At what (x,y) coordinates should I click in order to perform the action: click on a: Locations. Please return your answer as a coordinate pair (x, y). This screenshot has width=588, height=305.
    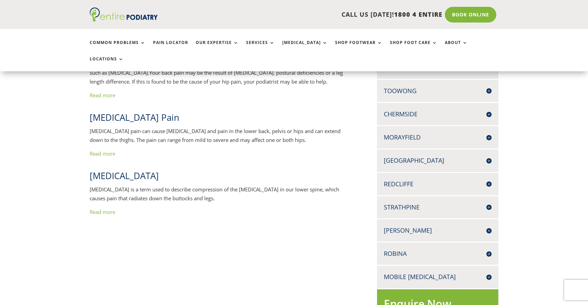
    Looking at the image, I should click on (107, 64).